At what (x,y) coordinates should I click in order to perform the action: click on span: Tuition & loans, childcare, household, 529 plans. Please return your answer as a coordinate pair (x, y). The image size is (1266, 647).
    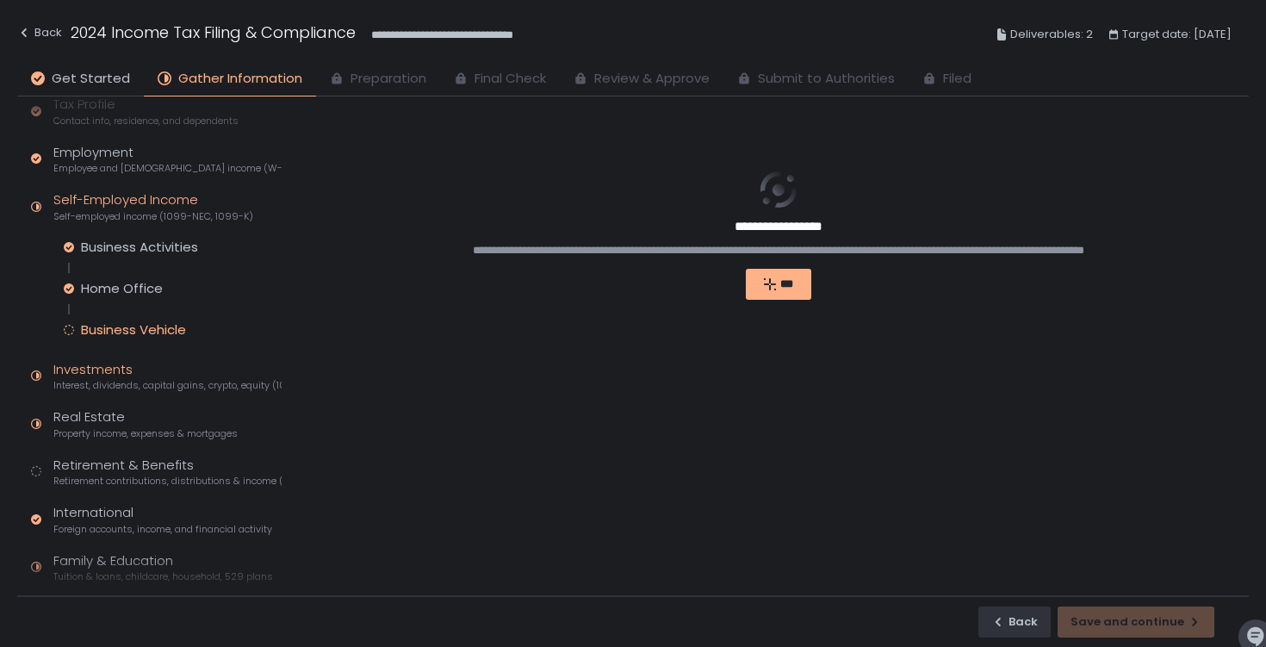
    Looking at the image, I should click on (163, 576).